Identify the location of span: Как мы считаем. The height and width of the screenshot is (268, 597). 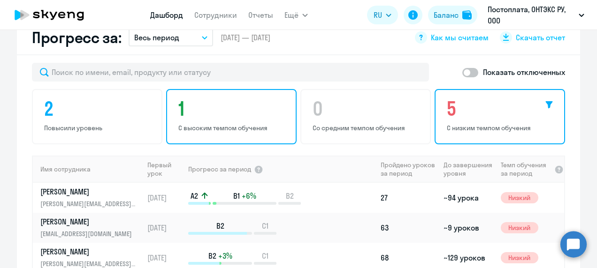
(460, 38).